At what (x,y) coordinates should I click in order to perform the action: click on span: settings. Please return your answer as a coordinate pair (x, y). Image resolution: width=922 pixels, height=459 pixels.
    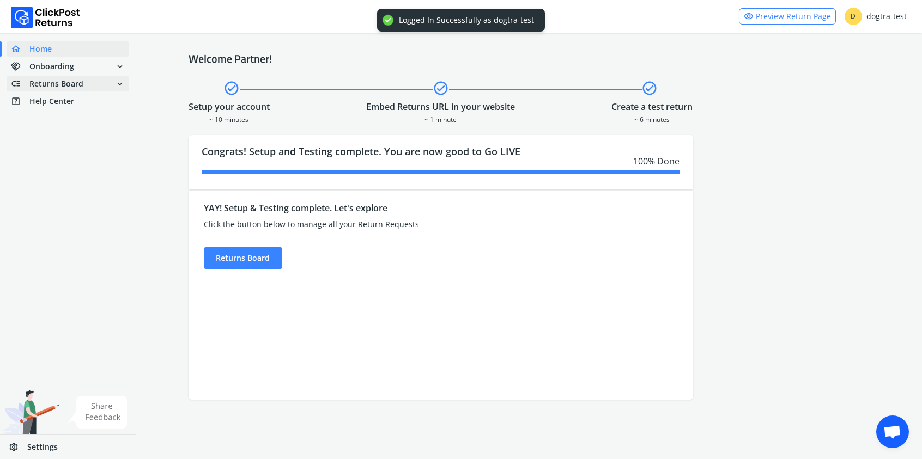
    Looking at the image, I should click on (18, 447).